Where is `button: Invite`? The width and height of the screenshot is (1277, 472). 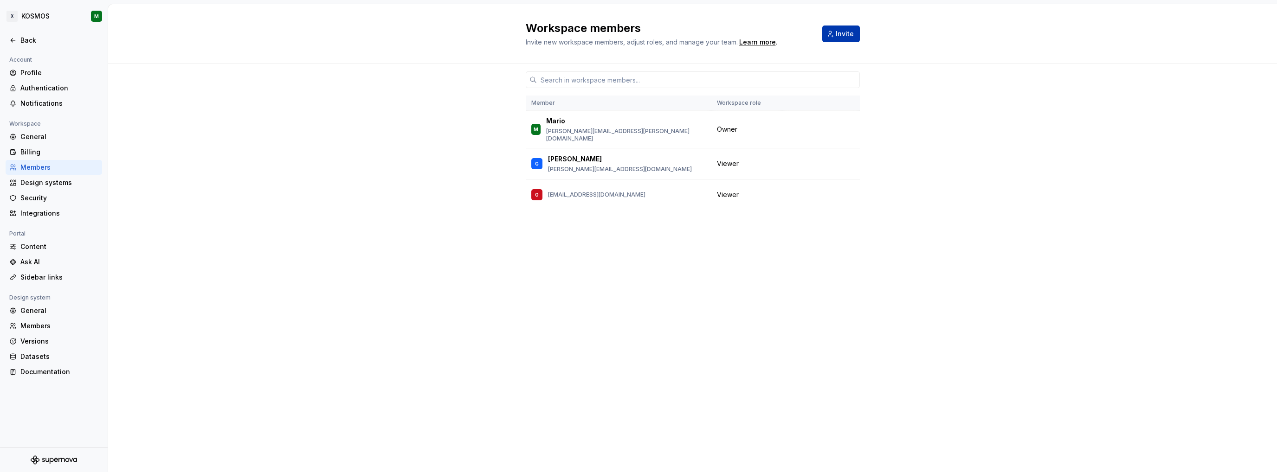 button: Invite is located at coordinates (841, 34).